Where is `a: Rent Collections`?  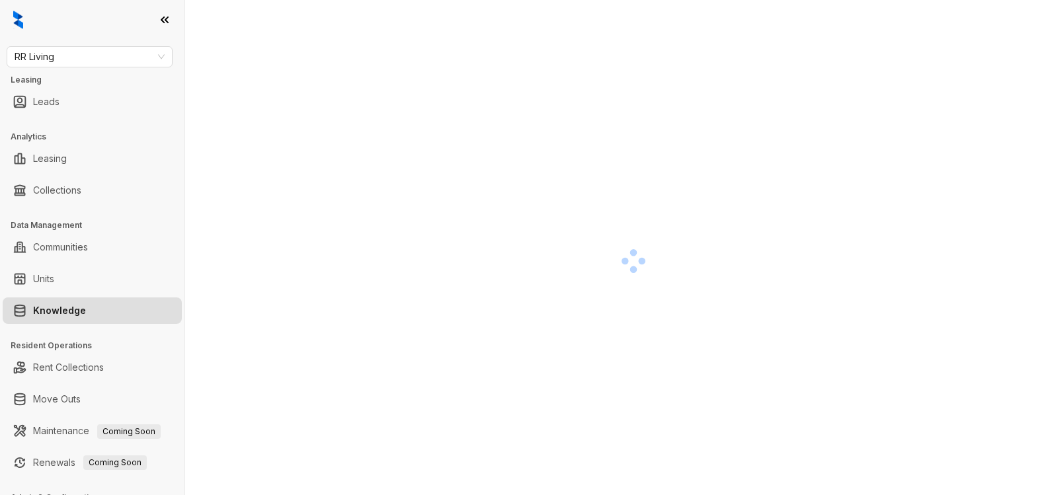 a: Rent Collections is located at coordinates (68, 368).